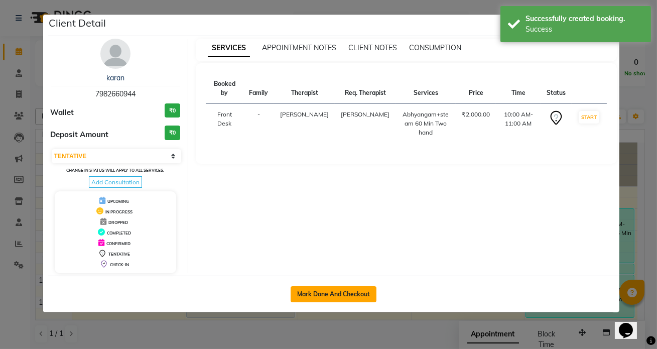  What do you see at coordinates (224, 123) in the screenshot?
I see `td: Front Desk` at bounding box center [224, 123].